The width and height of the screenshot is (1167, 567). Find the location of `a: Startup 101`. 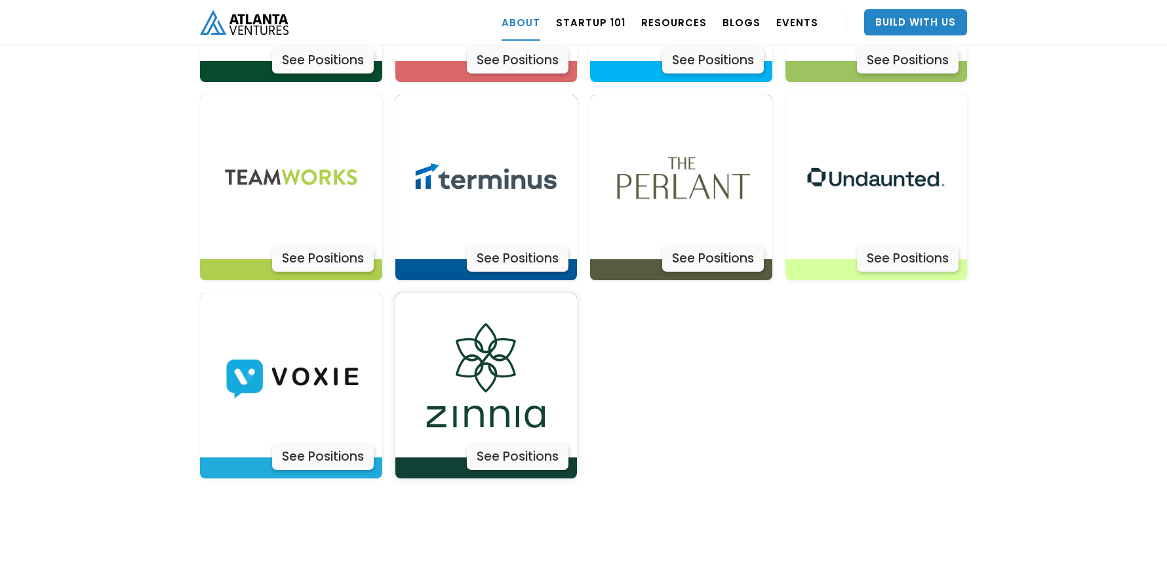

a: Startup 101 is located at coordinates (591, 22).